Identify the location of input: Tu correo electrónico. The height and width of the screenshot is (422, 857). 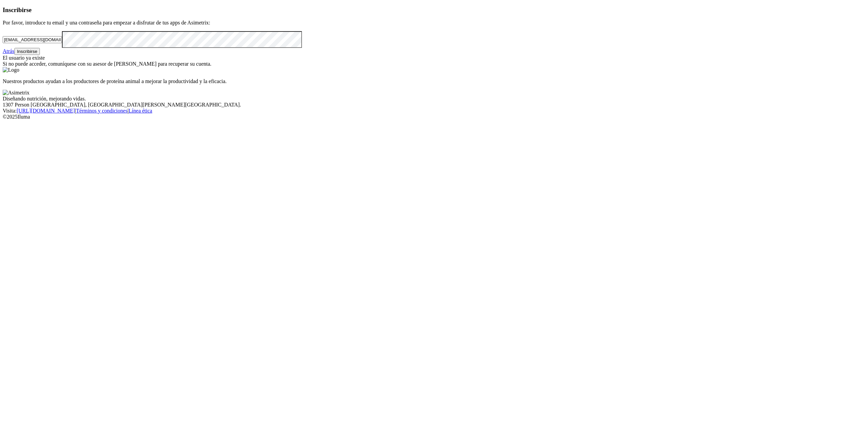
(32, 39).